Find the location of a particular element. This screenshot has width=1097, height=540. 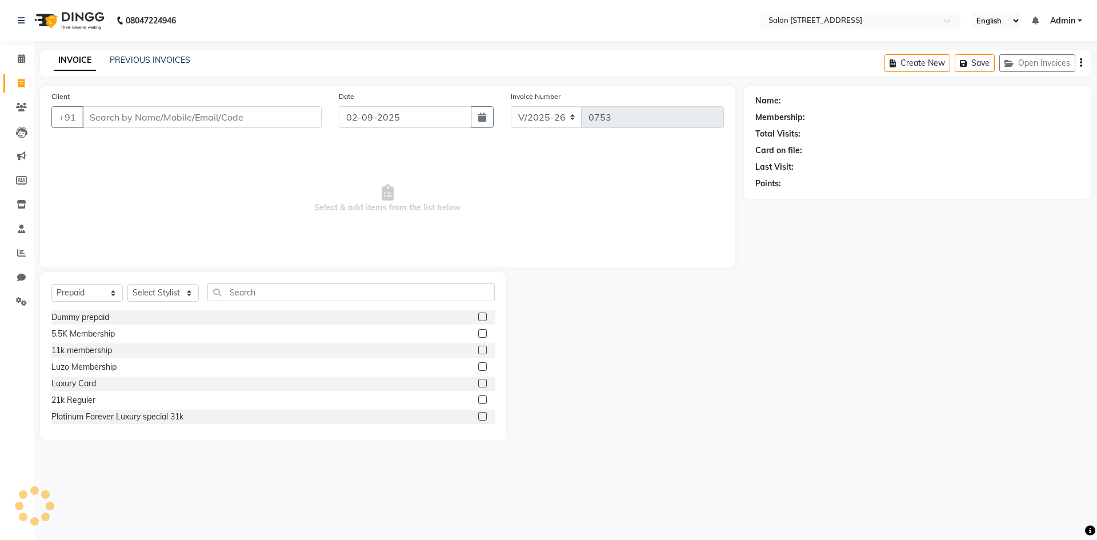

div: Card on file: is located at coordinates (779, 150).